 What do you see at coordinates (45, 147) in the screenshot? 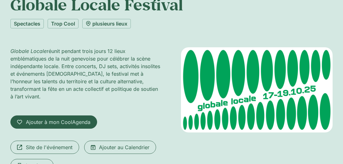
I see `a: Site de l'événement` at bounding box center [45, 147].